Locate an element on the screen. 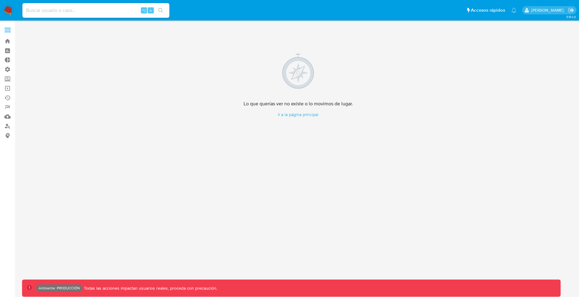 The width and height of the screenshot is (579, 297). button: search-icon is located at coordinates (160, 10).